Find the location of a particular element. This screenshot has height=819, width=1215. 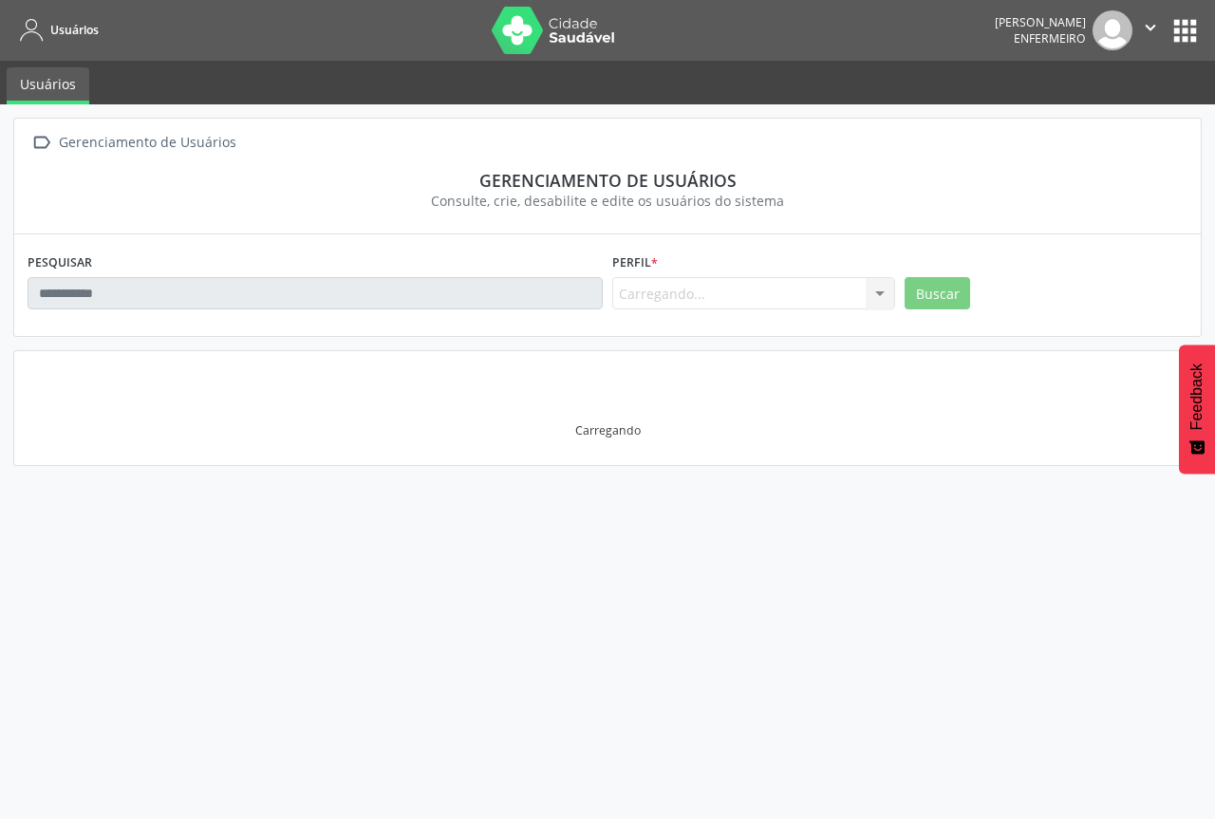

label: PESQUISAR is located at coordinates (60, 262).